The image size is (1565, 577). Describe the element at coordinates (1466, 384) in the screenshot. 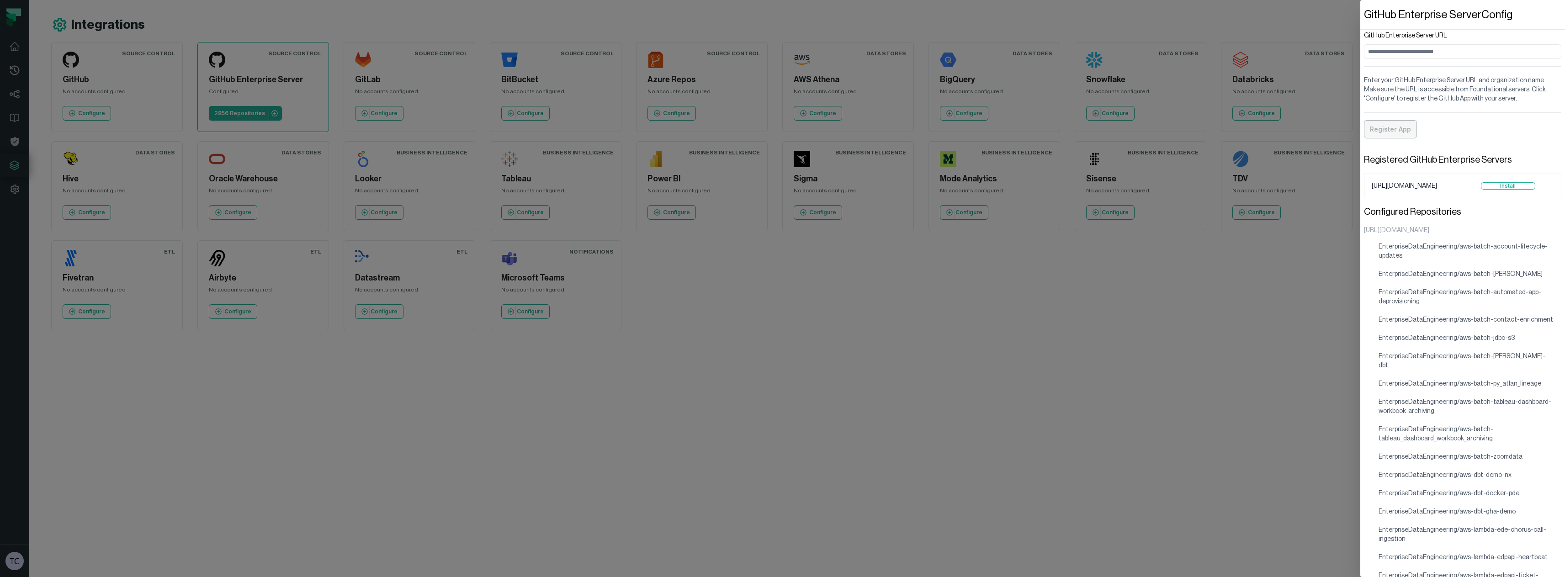

I see `li: EnterpriseDataEngineering/aws-batch-py_atlan_lineage` at that location.